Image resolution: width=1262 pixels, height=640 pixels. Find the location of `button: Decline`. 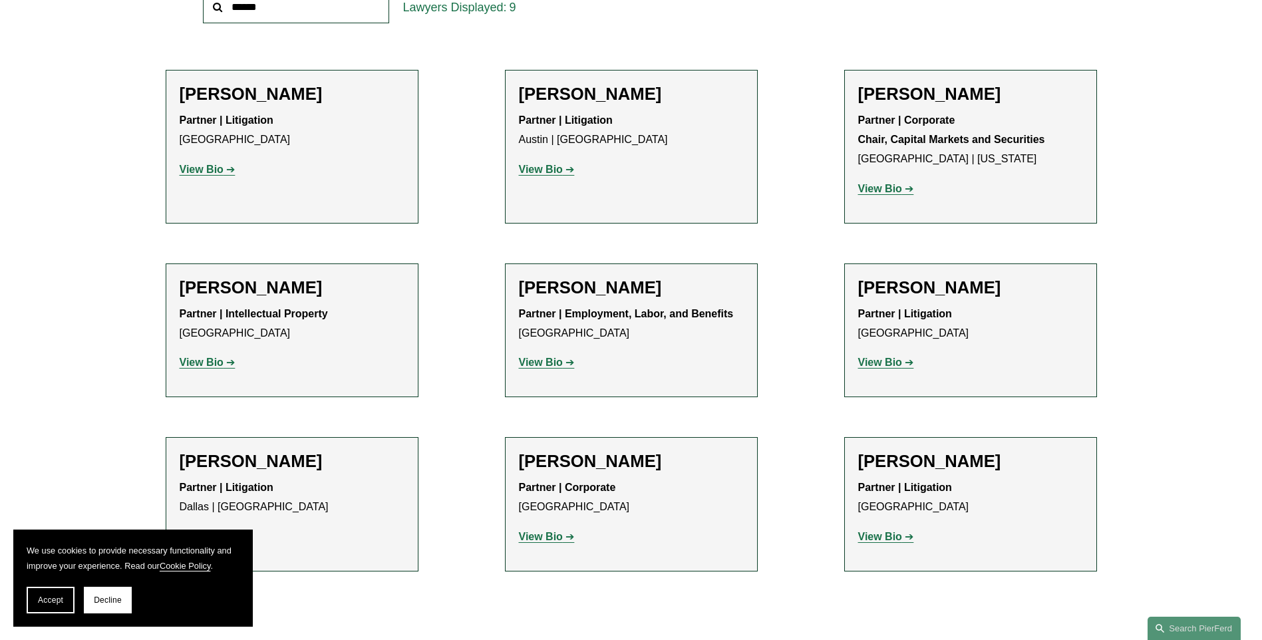

button: Decline is located at coordinates (108, 600).